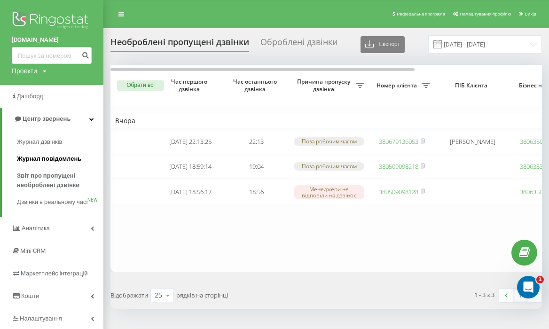 The height and width of the screenshot is (329, 549). I want to click on span: Налаштування, so click(41, 318).